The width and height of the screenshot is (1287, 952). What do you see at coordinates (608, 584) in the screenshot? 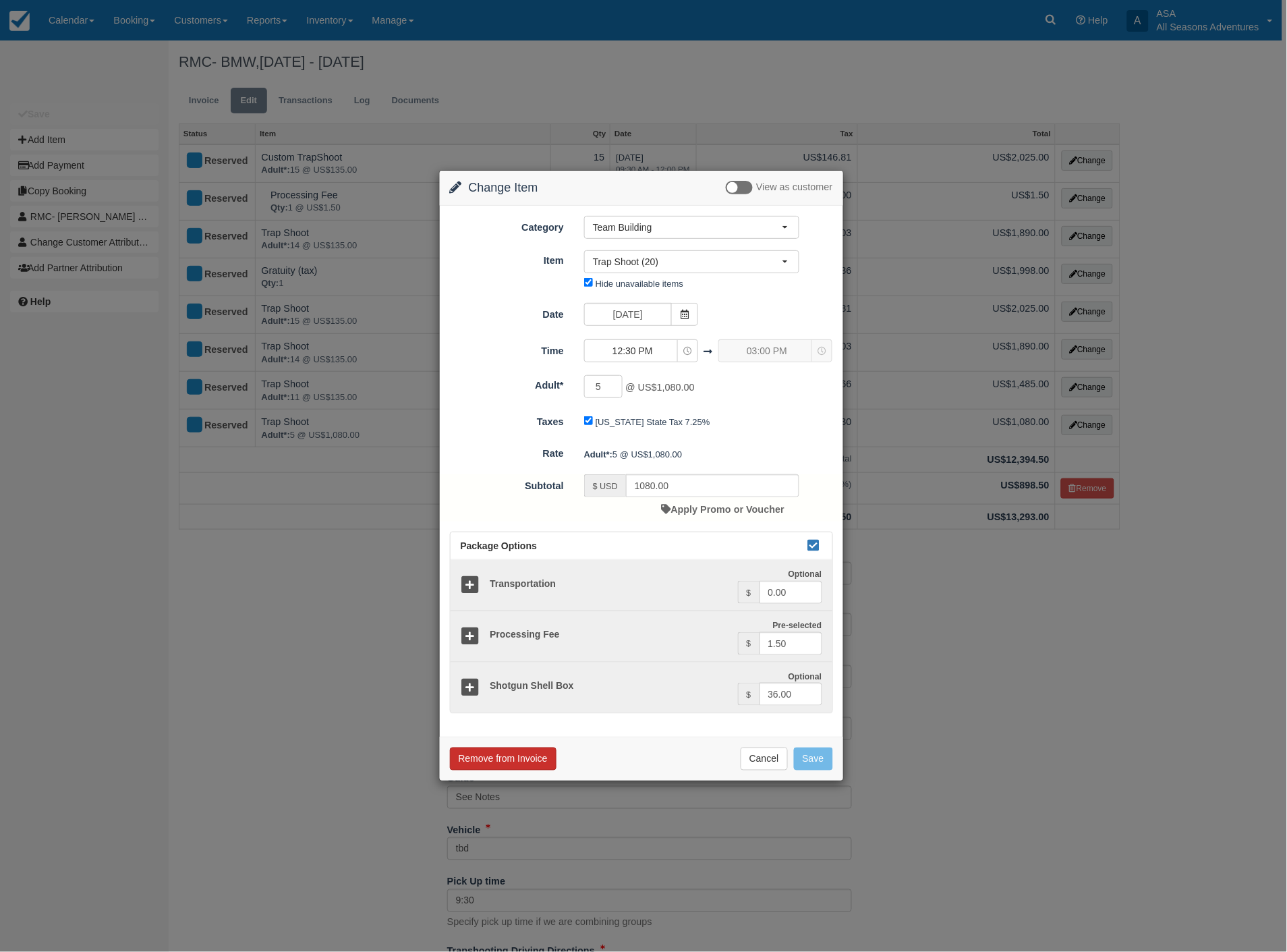
I see `h5: Transportation` at bounding box center [608, 584].